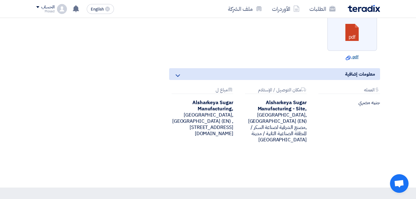 The height and width of the screenshot is (199, 416). I want to click on b: Alsharkeya Sugar Manufacturing,, so click(213, 106).